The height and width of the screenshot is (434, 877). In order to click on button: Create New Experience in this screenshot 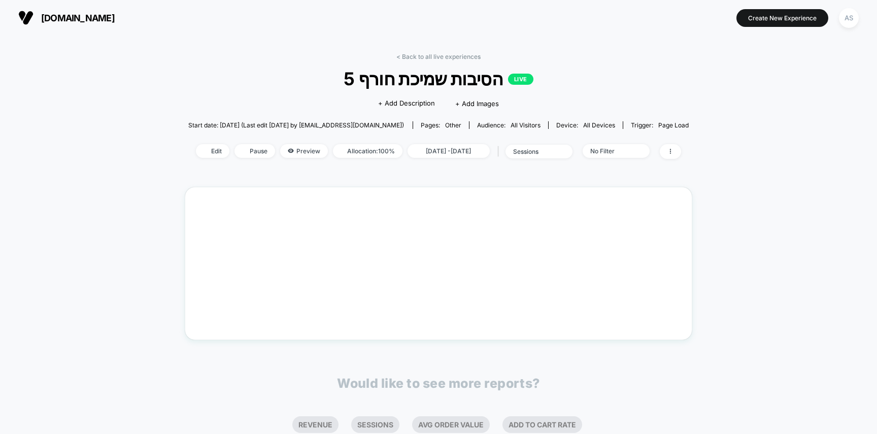, I will do `click(782, 18)`.